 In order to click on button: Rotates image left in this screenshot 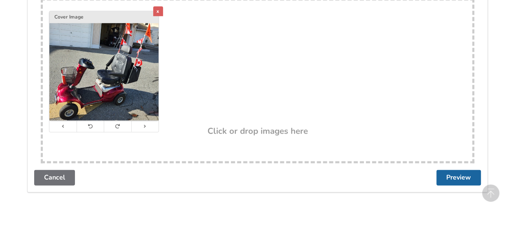, I will do `click(90, 126)`.